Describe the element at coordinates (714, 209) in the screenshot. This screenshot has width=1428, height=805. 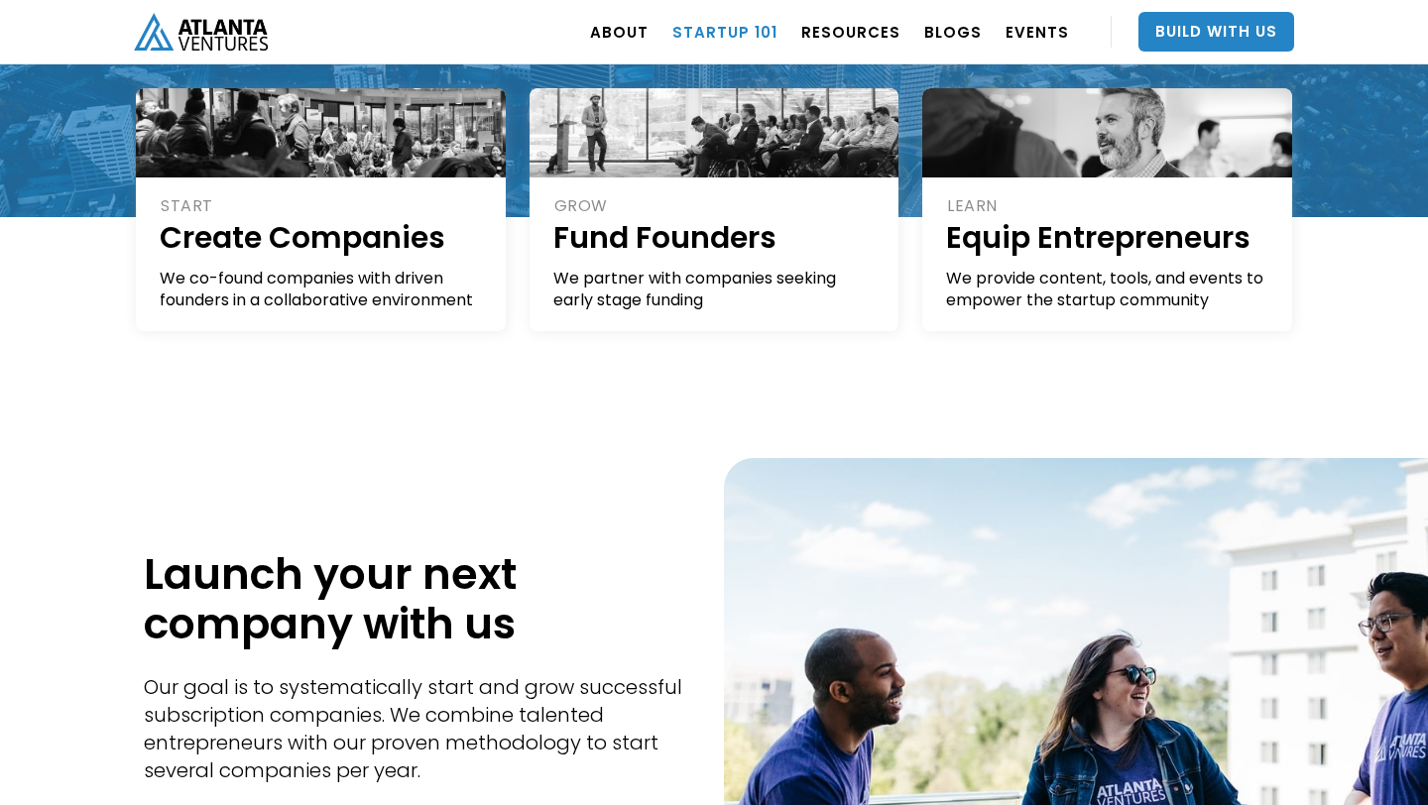
I see `a: GROWFund FoundersWe partner with companies seeking early stage funding` at that location.